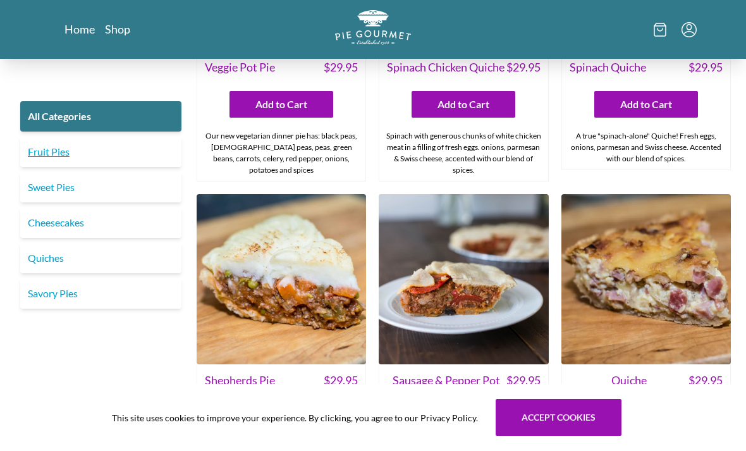 This screenshot has width=746, height=451. What do you see at coordinates (294, 417) in the screenshot?
I see `span: This site uses cookies to improve your experience. By clicking, you agree to our Privacy Policy.` at bounding box center [294, 417].